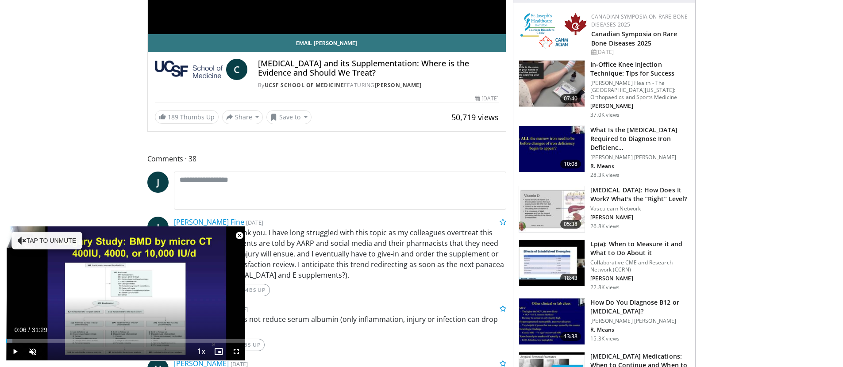  I want to click on img: 172d2151-0bab-4046-8dbc-7c25e5ef1d9f.150x105_q85_crop-smart_upscale.jpg, so click(552, 322).